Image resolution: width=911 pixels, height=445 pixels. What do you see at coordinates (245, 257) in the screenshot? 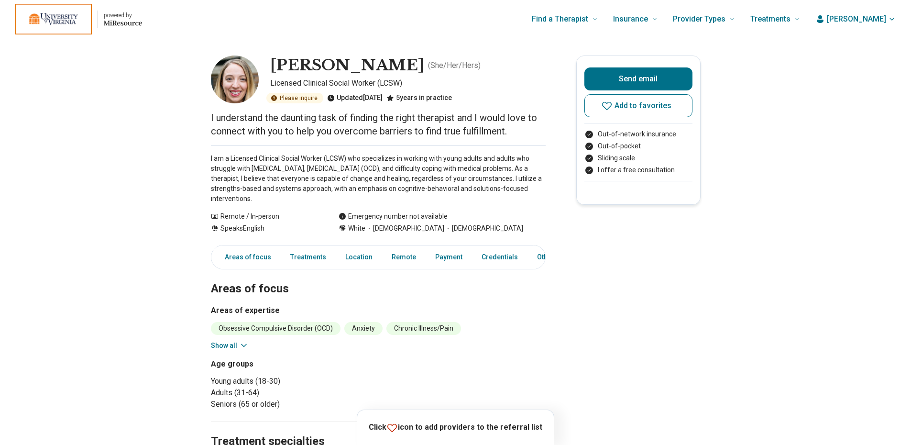
I see `a: Areas of focus` at bounding box center [245, 257].